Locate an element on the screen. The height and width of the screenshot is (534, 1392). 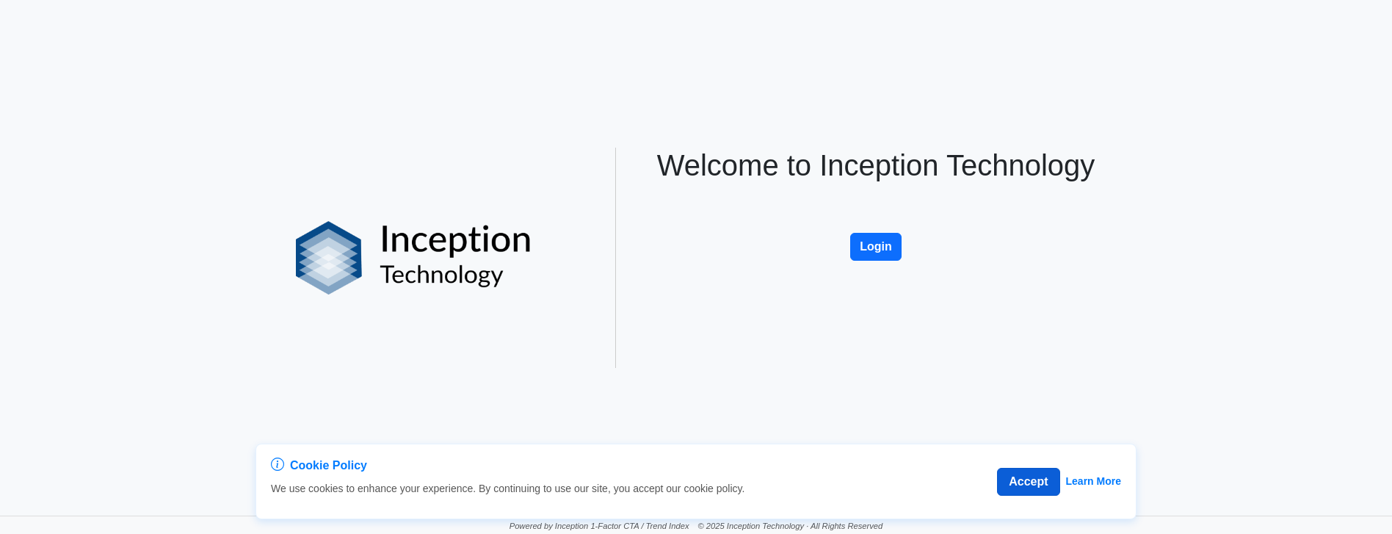
p: We use cookies to enhance your experience. By continuing to use our site, you accept our cookie p... is located at coordinates (507, 488).